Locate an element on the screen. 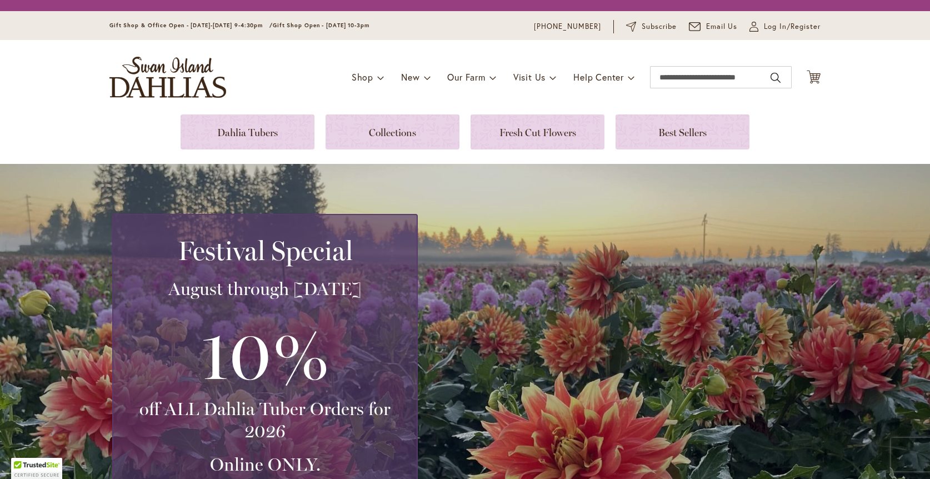 The width and height of the screenshot is (930, 479). span: Log In/Register is located at coordinates (793, 27).